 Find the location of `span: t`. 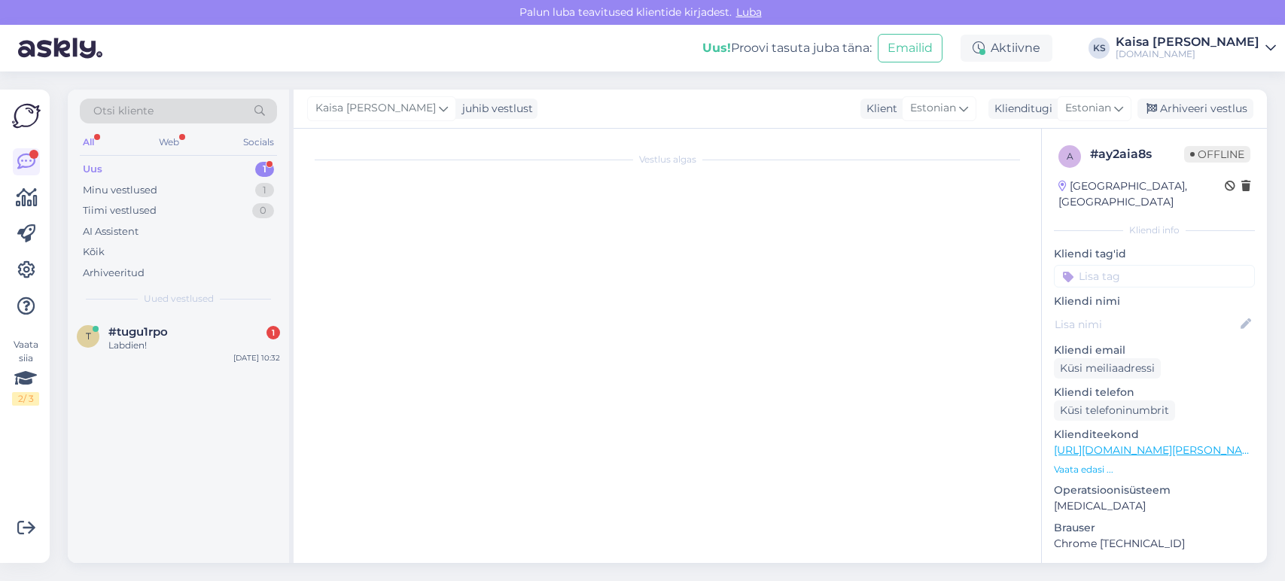

span: t is located at coordinates (88, 336).